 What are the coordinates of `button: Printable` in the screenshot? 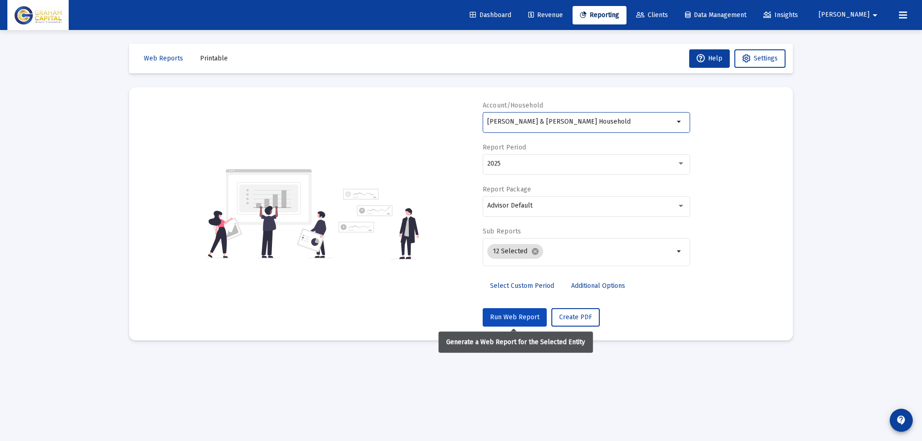 It's located at (214, 59).